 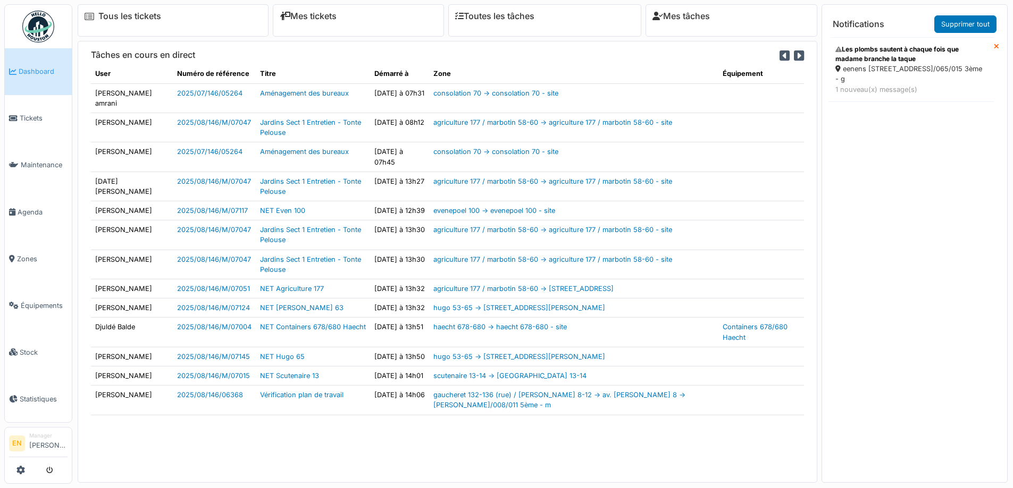 I want to click on span: Équipements, so click(x=44, y=306).